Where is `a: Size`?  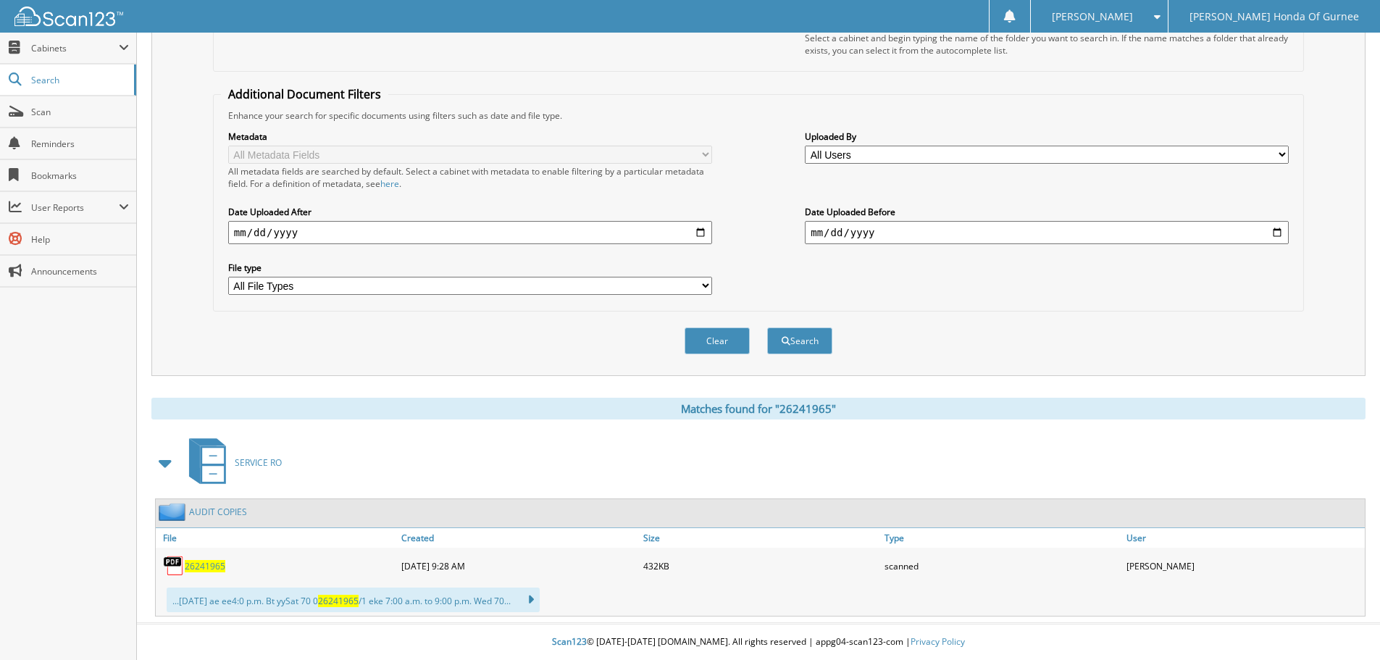
a: Size is located at coordinates (760, 537).